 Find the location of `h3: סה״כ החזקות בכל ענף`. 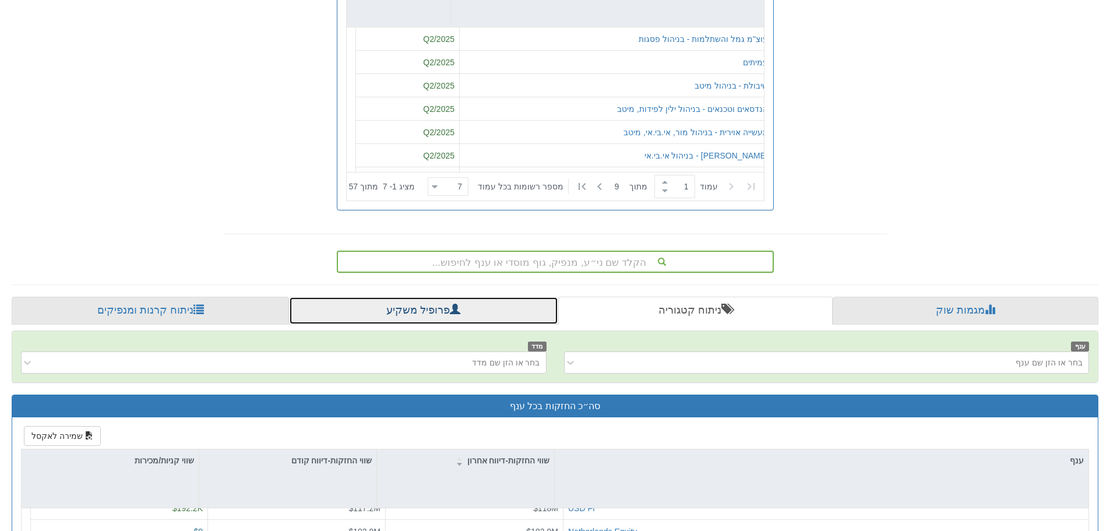

h3: סה״כ החזקות בכל ענף is located at coordinates (555, 406).